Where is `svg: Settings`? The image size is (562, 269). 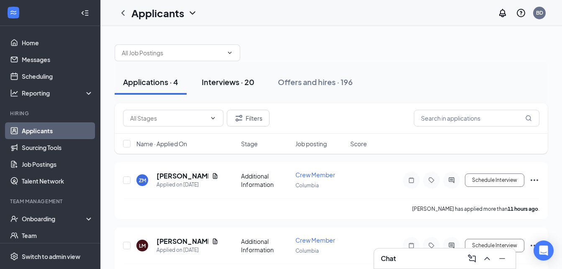
svg: Settings is located at coordinates (14, 256).